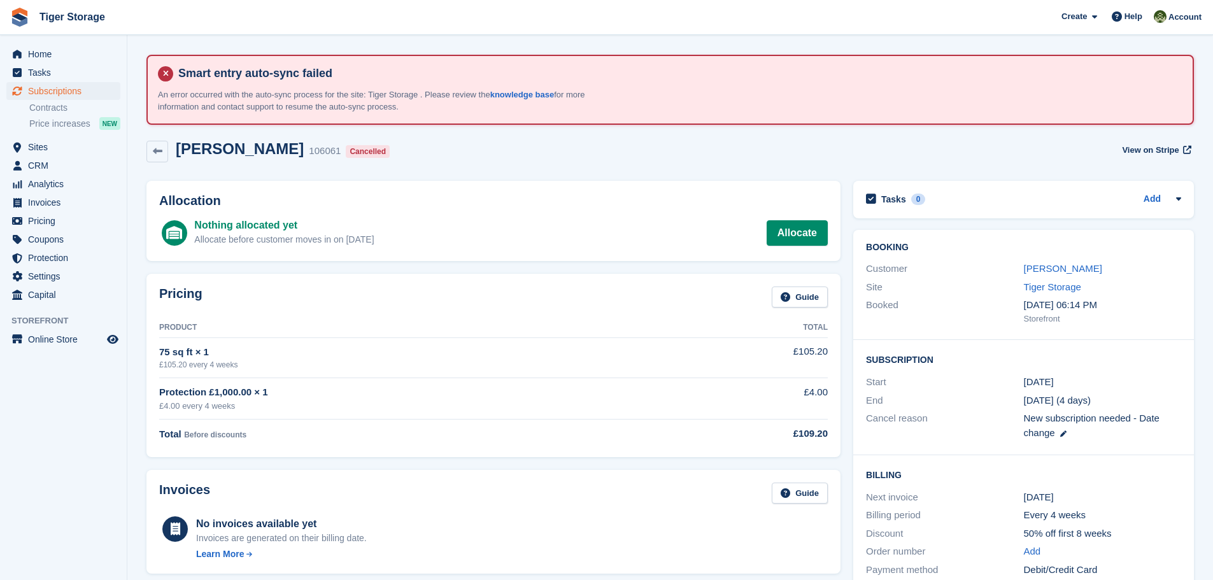  What do you see at coordinates (678, 73) in the screenshot?
I see `h4: Smart entry auto-sync failed` at bounding box center [678, 73].